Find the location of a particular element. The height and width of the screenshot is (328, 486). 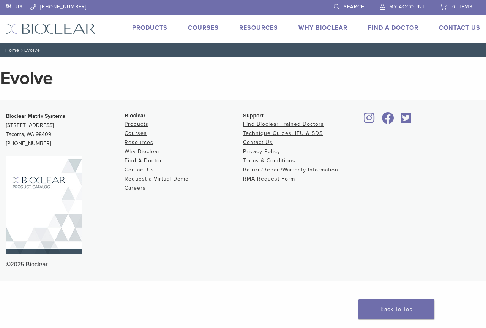

a: Privacy Policy is located at coordinates (262, 151).